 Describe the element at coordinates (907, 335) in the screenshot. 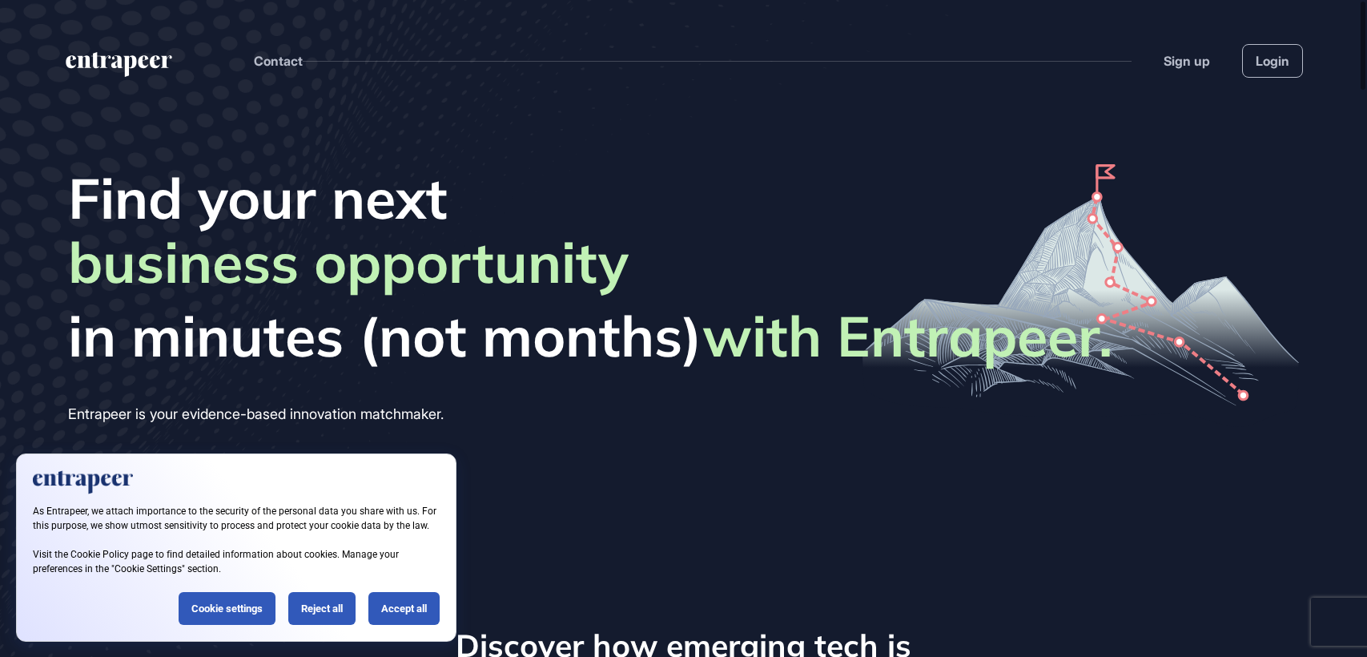

I see `strong: with Entrapeer.` at that location.